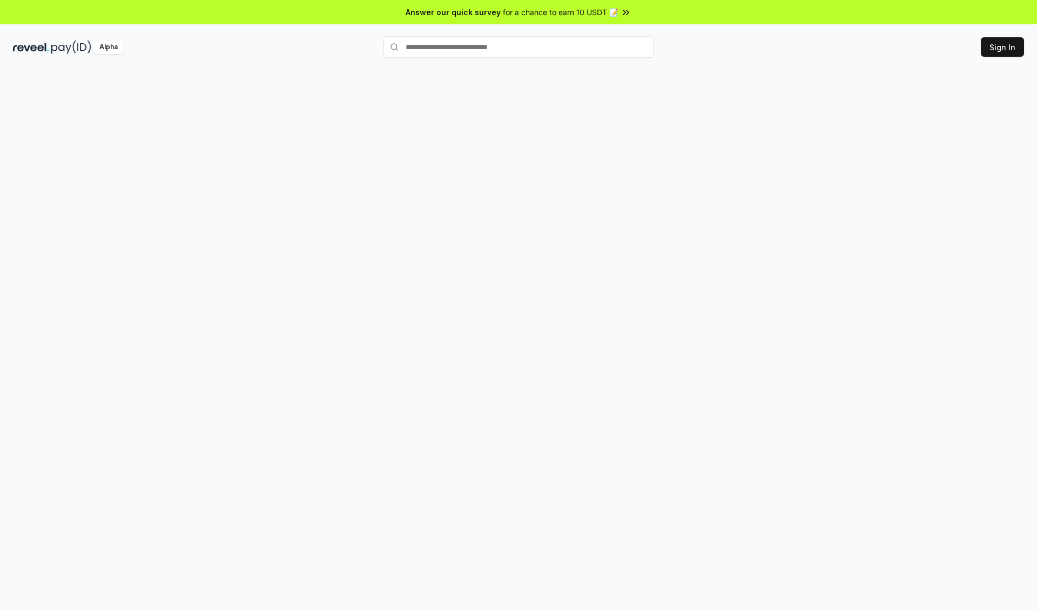 The image size is (1037, 610). I want to click on img: pay_id, so click(71, 47).